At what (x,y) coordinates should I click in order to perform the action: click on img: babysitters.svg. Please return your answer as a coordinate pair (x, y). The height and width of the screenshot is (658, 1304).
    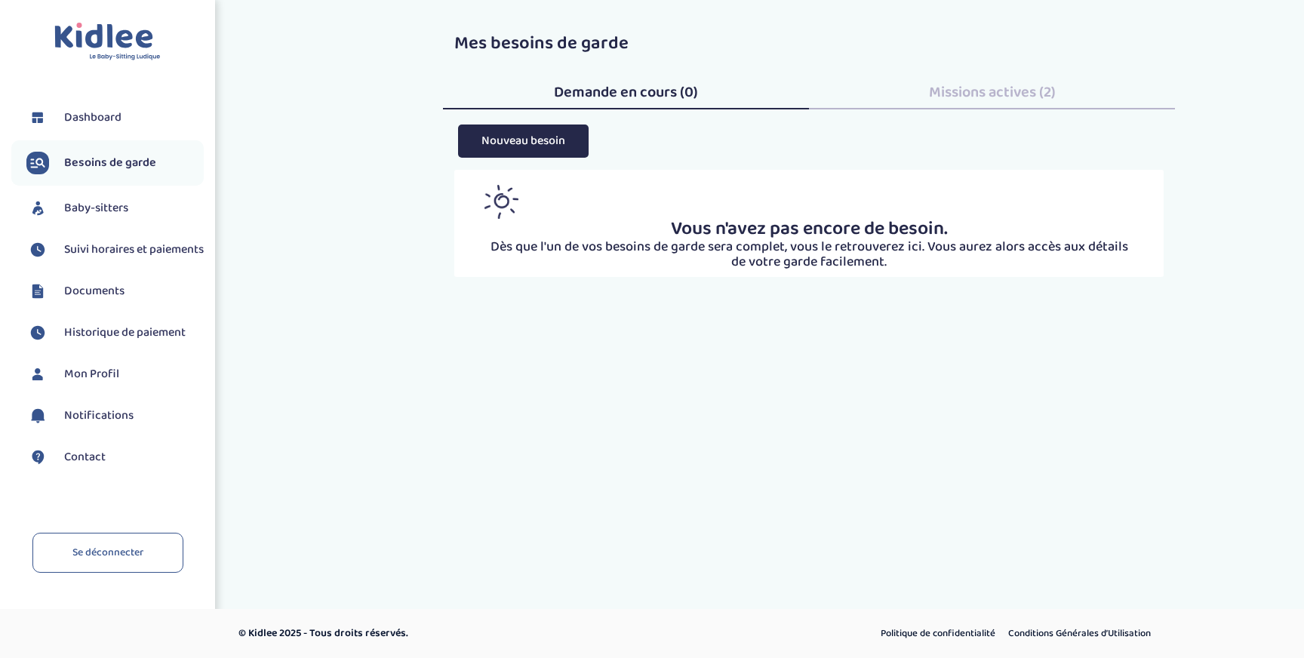
    Looking at the image, I should click on (38, 208).